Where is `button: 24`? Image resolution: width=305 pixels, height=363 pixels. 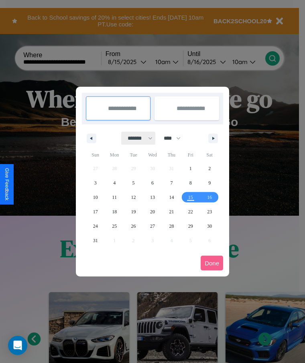
button: 24 is located at coordinates (95, 226).